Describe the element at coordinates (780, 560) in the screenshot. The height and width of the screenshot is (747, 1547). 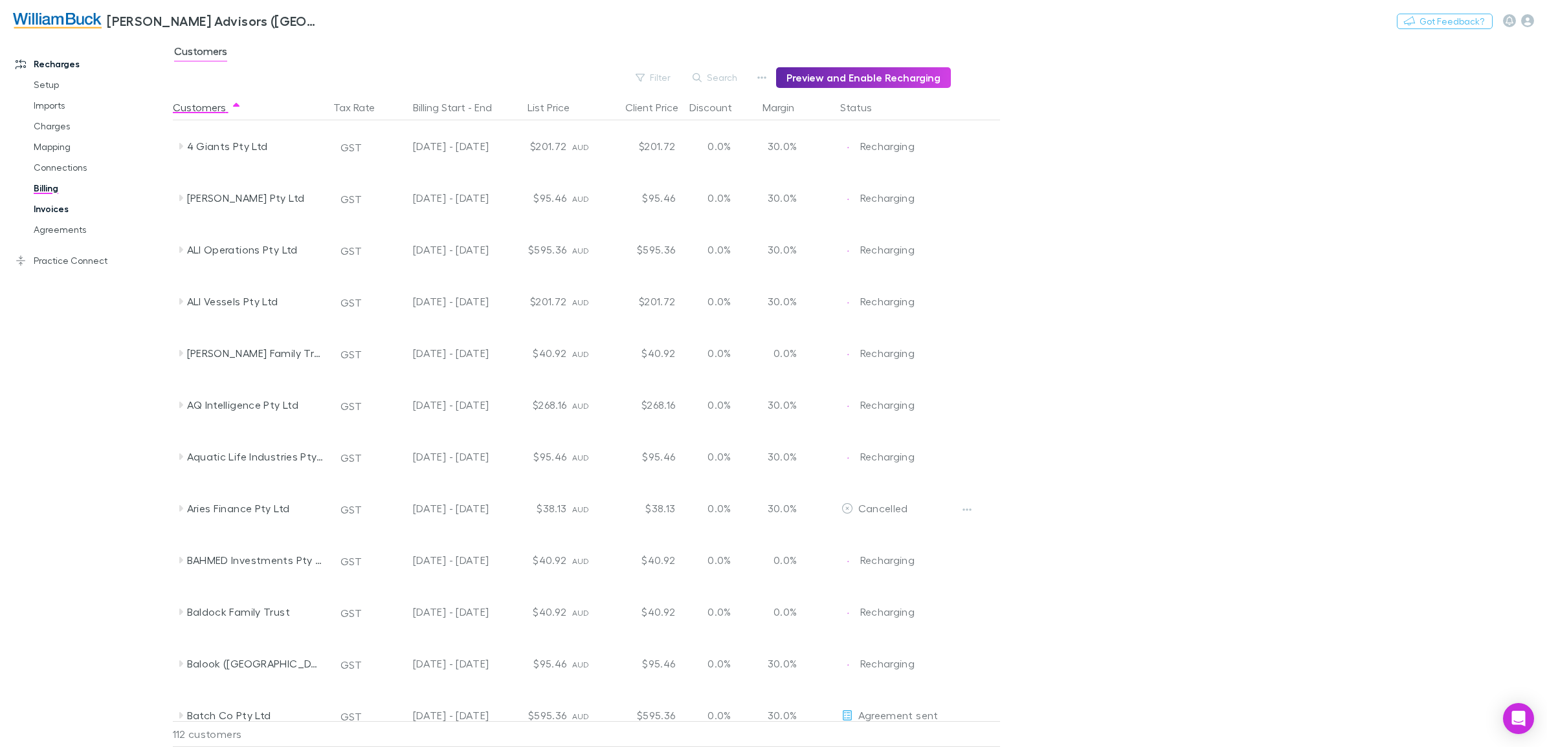
I see `p: 0.0%` at that location.